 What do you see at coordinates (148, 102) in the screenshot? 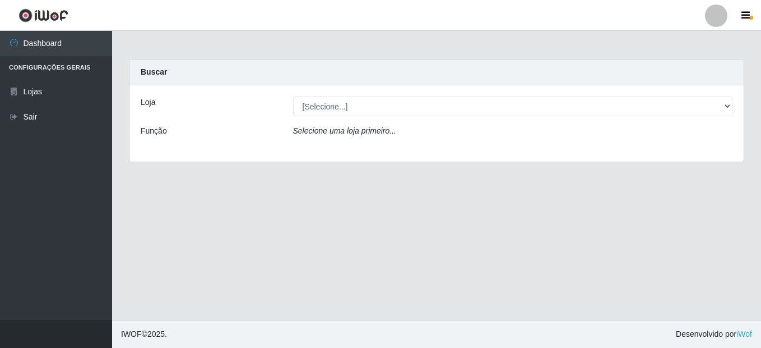
I see `label: Loja` at bounding box center [148, 102].